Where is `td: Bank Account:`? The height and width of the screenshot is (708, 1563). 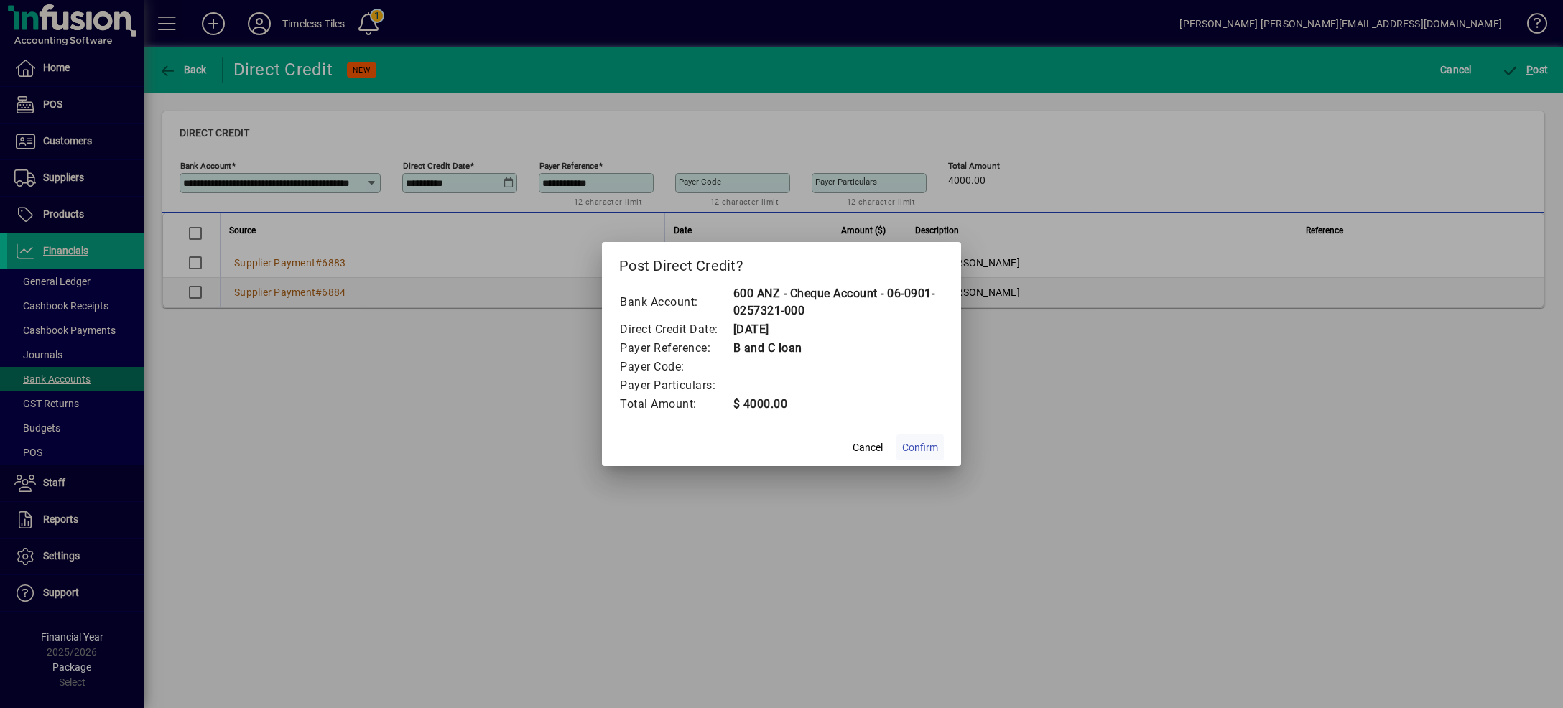
td: Bank Account: is located at coordinates (676, 302).